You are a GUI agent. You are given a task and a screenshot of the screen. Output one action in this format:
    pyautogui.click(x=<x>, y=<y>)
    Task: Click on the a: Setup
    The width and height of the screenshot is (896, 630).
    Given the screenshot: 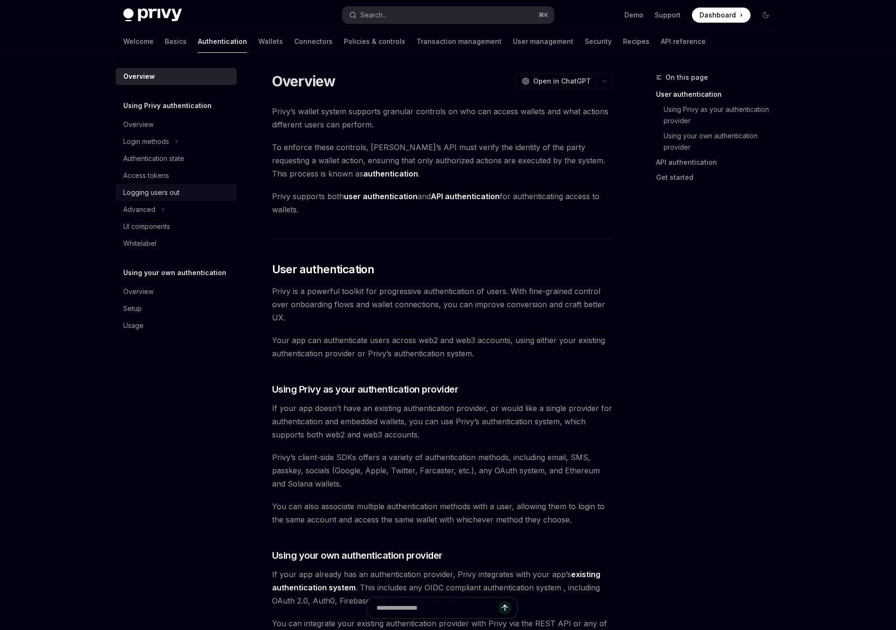 What is the action you would take?
    pyautogui.click(x=176, y=309)
    